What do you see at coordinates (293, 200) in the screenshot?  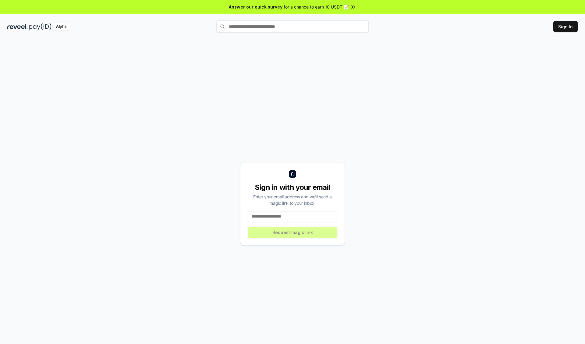 I see `div: Enter your email address and we’ll send a magic link to your inbox.` at bounding box center [293, 200].